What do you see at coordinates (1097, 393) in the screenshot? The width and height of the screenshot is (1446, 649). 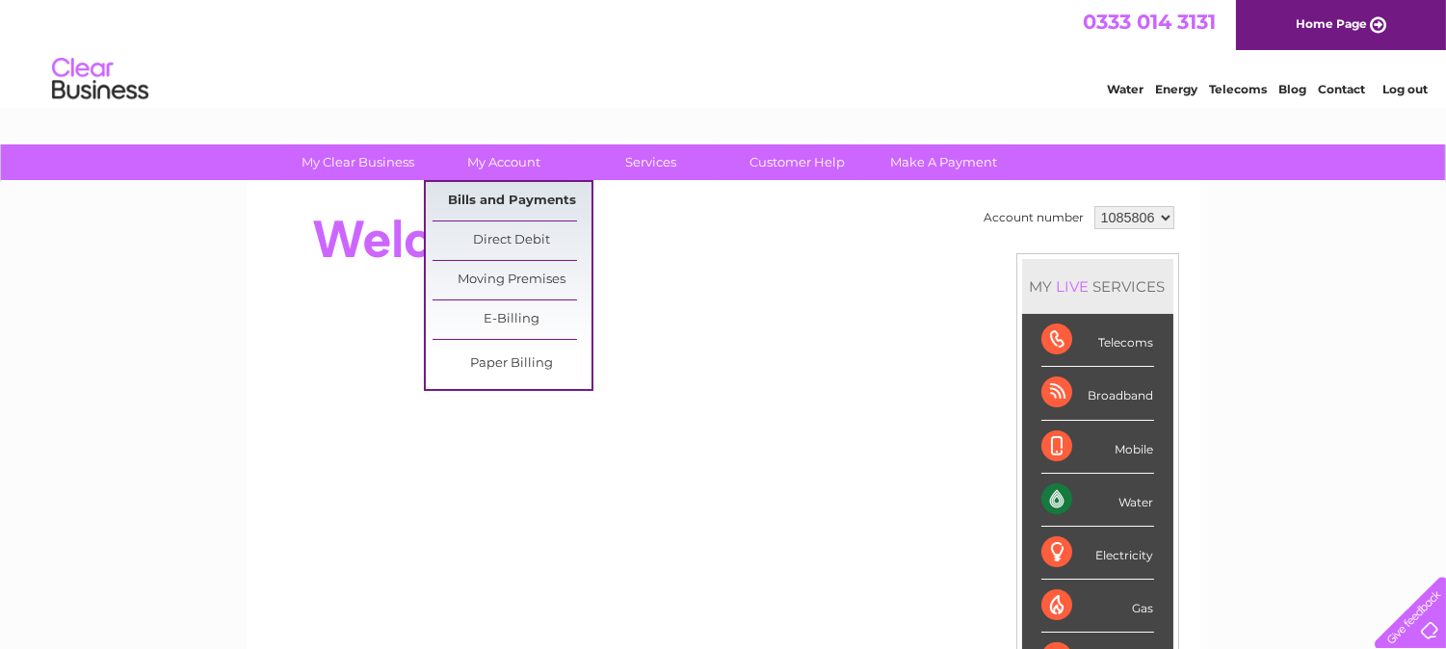 I see `div: Broadband` at bounding box center [1097, 393].